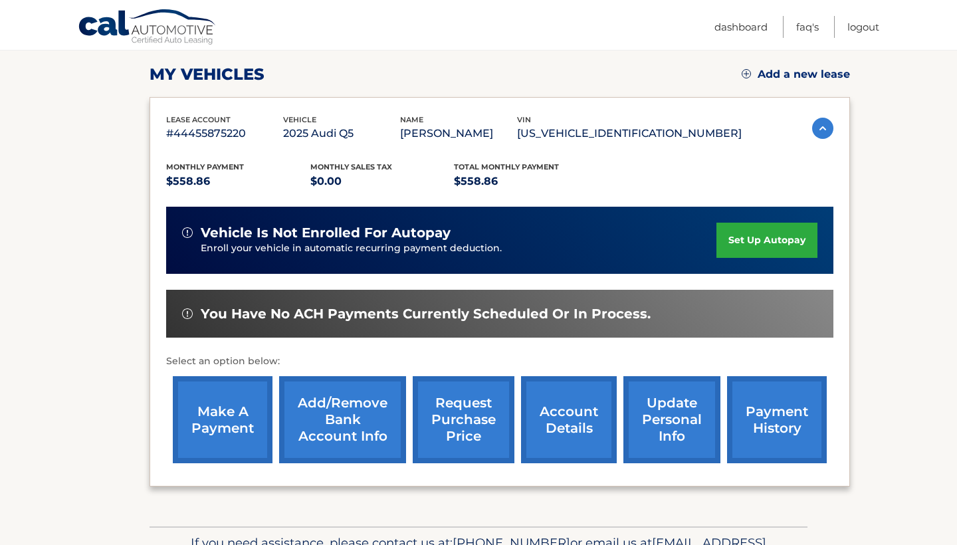  What do you see at coordinates (207, 74) in the screenshot?
I see `h2: my vehicles` at bounding box center [207, 74].